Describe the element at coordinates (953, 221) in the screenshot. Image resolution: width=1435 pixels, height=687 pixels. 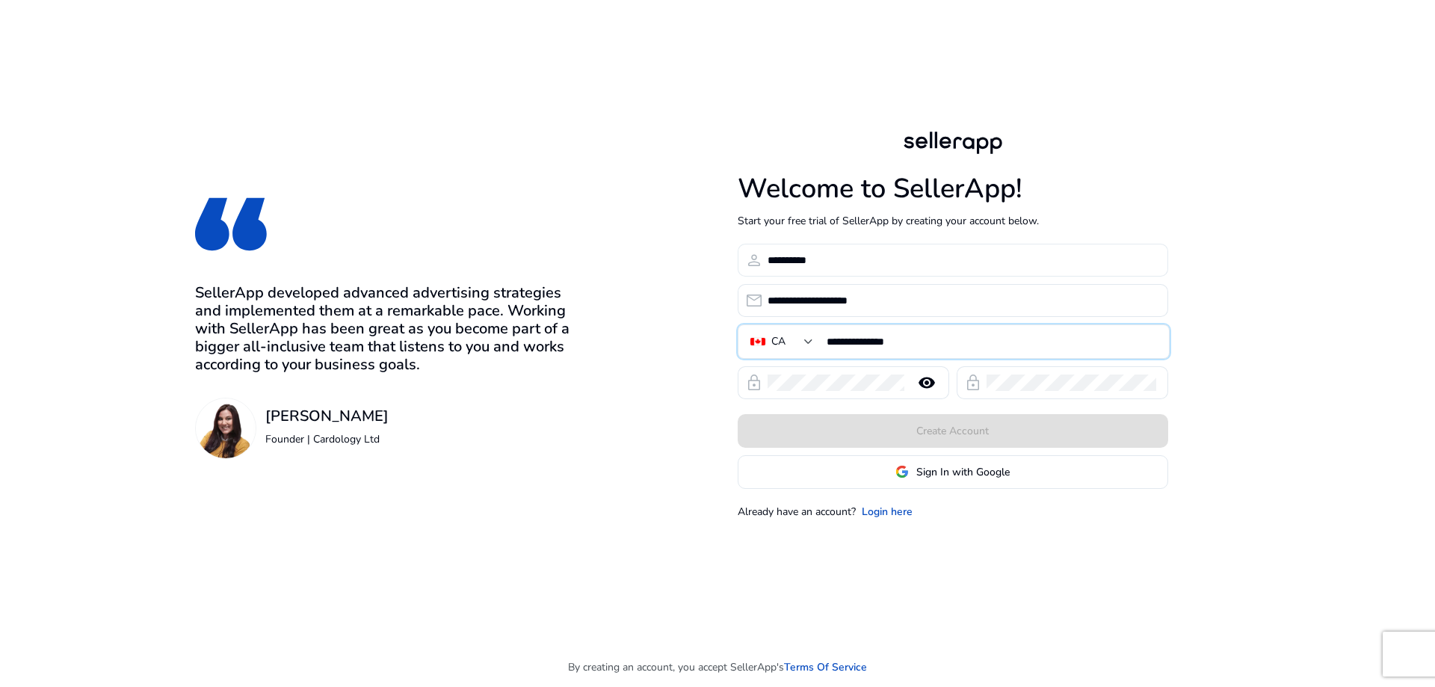
I see `p: Start your free trial of SellerApp by creating your account below.` at that location.